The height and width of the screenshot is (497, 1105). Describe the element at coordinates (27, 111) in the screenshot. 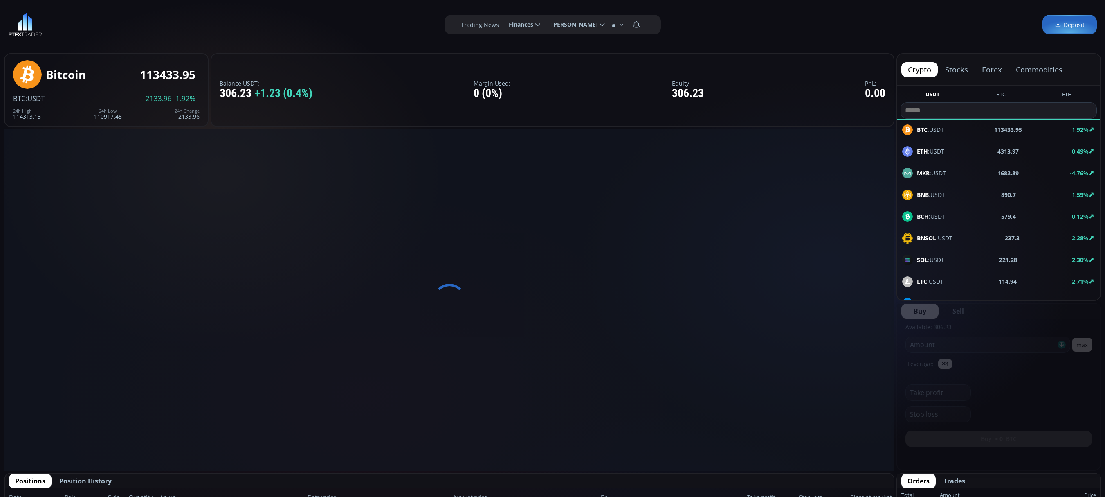

I see `div: 24h High` at that location.